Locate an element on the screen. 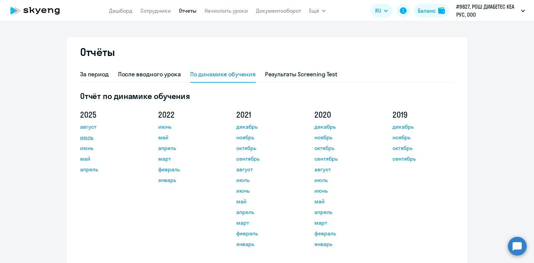  p: #9827, РОШ ДИАБЕТЕС КЕА РУС, ООО is located at coordinates (487, 11).